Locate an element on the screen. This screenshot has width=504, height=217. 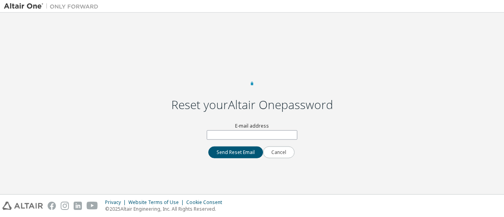
p: © 2025 Altair Engineering, Inc. All Rights Reserved. is located at coordinates (166, 209).